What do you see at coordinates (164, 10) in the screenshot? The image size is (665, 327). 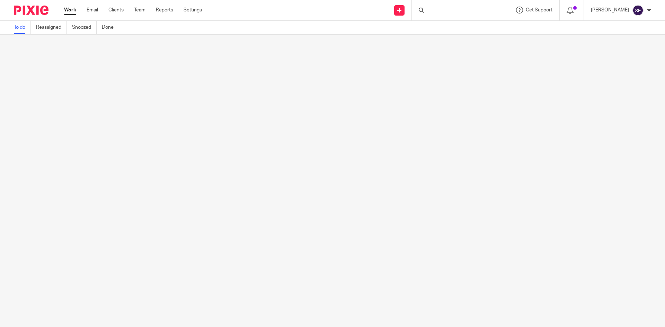 I see `a: Reports` at bounding box center [164, 10].